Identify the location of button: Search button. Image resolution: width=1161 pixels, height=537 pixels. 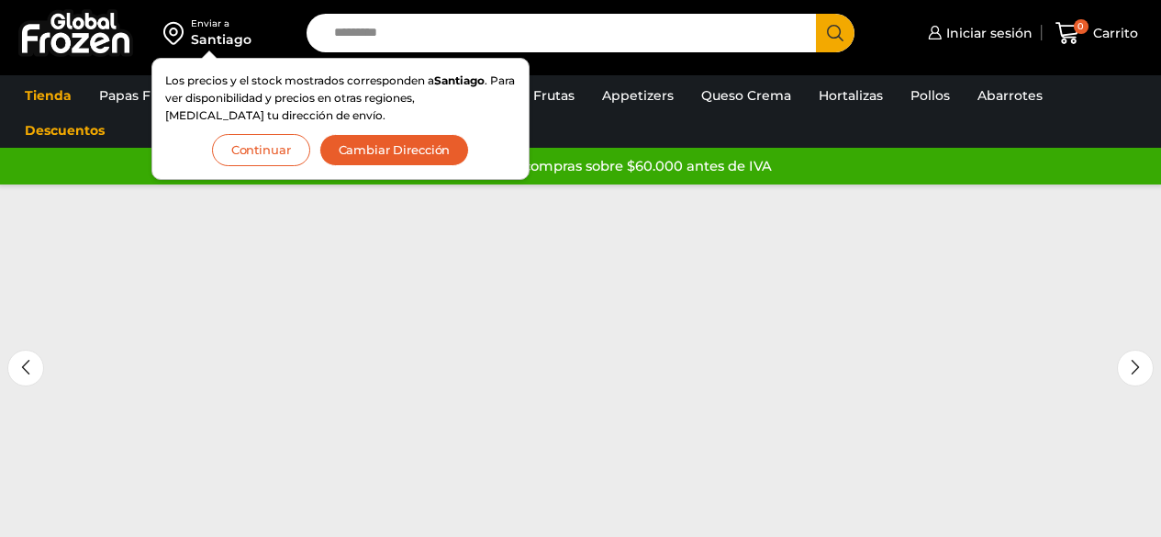
(835, 33).